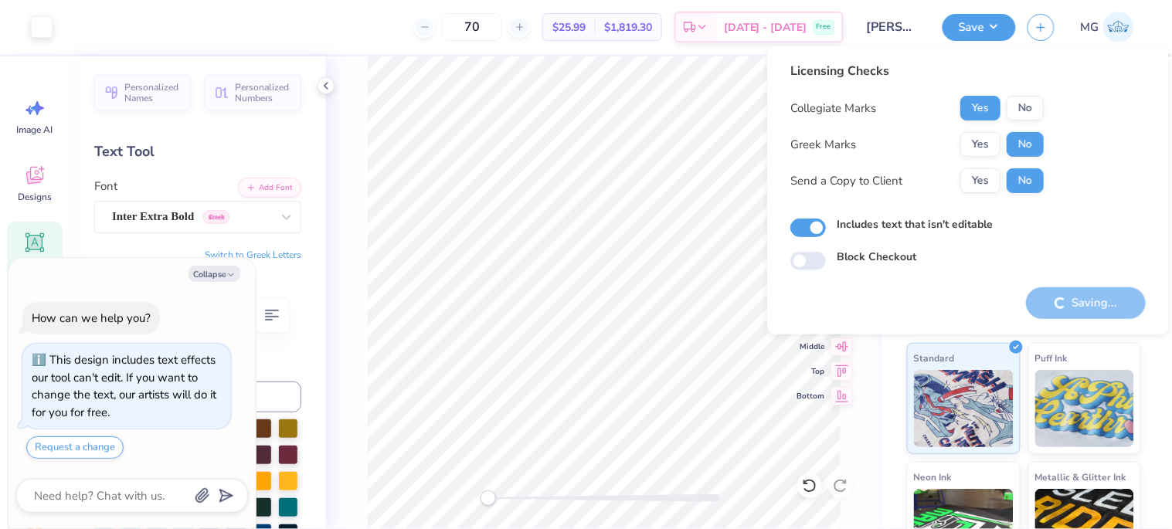 The image size is (1172, 529). Describe the element at coordinates (811, 347) in the screenshot. I see `span: Middle` at that location.